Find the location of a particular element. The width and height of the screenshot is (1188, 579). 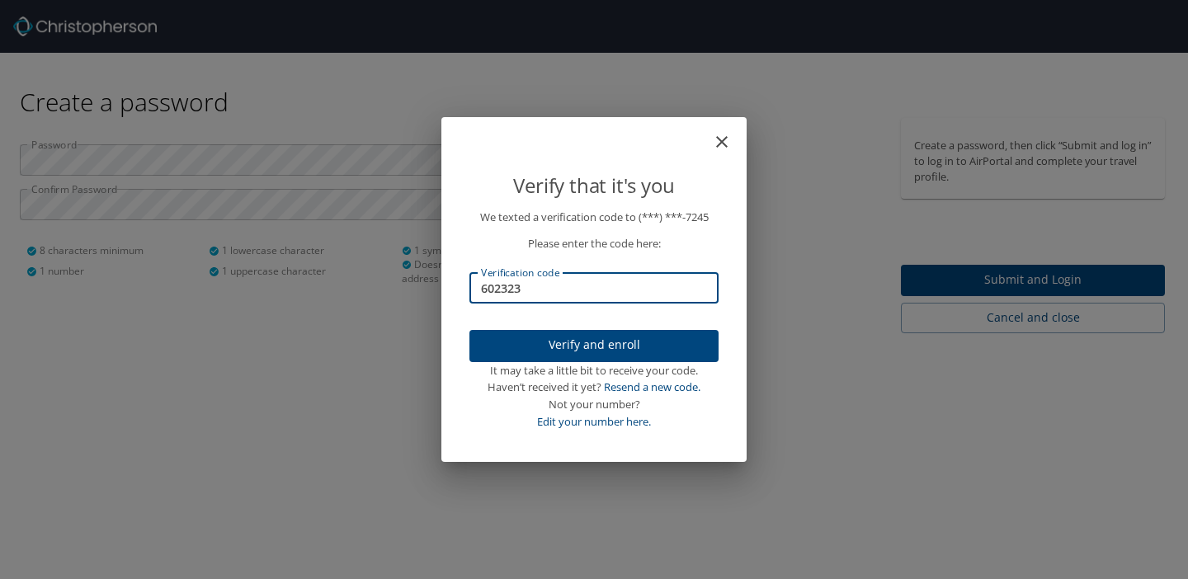

button: close is located at coordinates (730, 134).